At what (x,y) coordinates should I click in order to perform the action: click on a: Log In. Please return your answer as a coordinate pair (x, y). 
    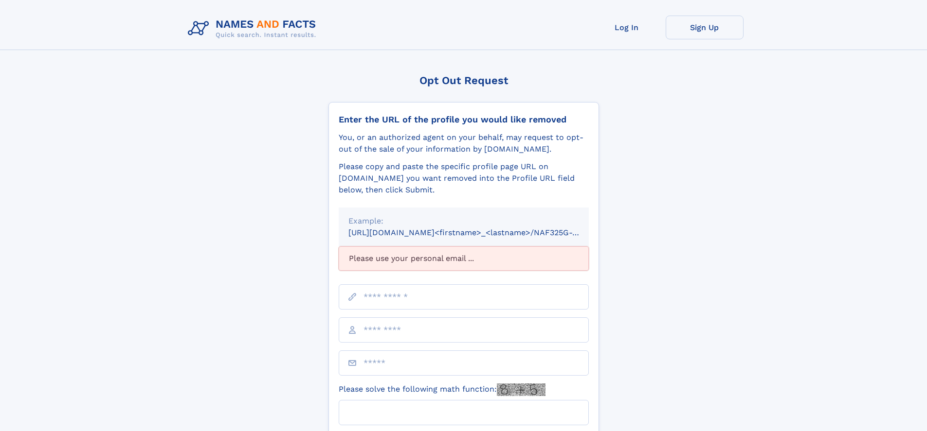
    Looking at the image, I should click on (627, 27).